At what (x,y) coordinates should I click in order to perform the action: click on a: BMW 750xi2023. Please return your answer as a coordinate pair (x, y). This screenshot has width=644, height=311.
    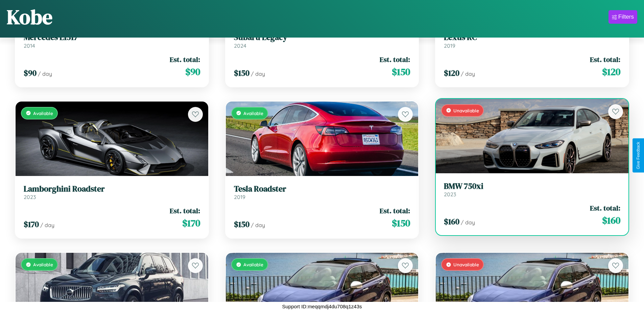
    Looking at the image, I should click on (532, 189).